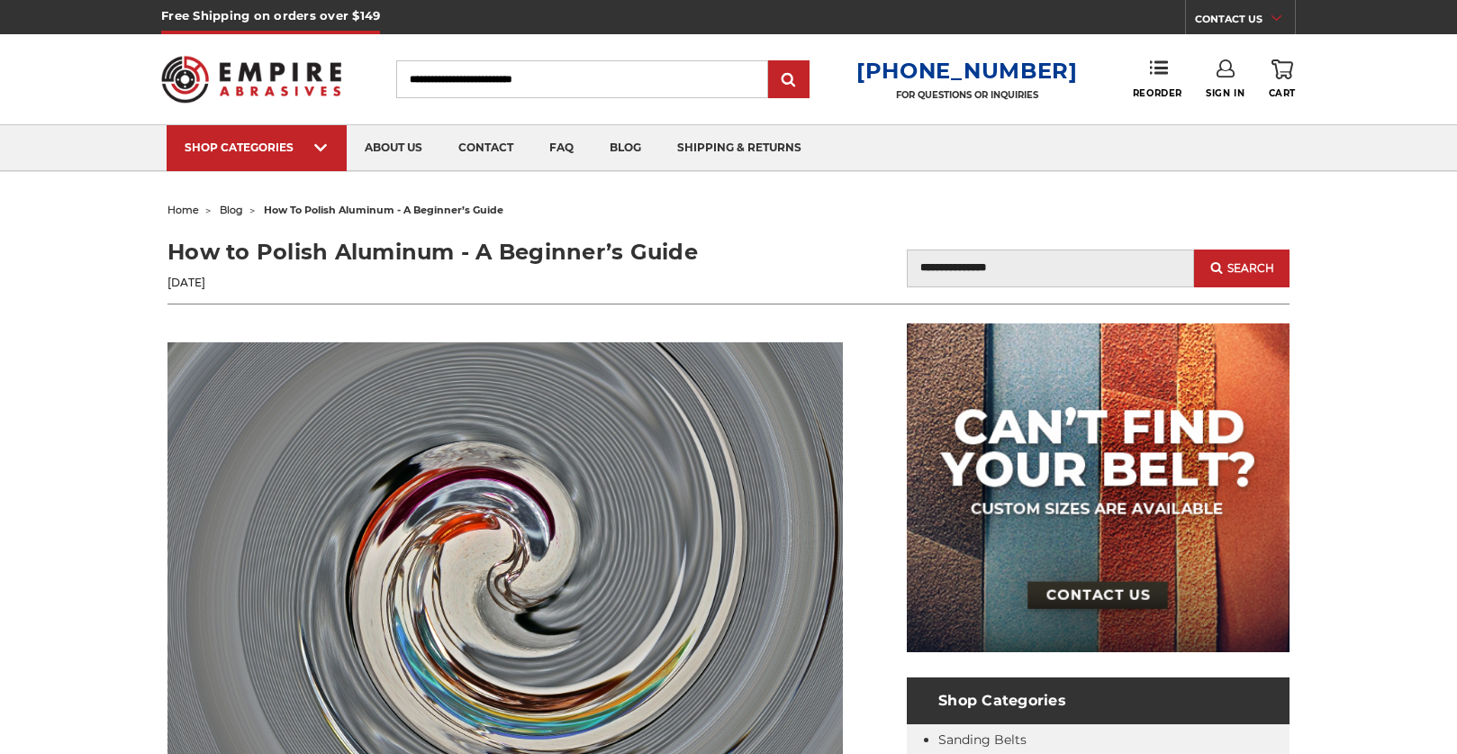 The width and height of the screenshot is (1457, 754). I want to click on span: how to polish aluminum - a beginner’s guide, so click(384, 210).